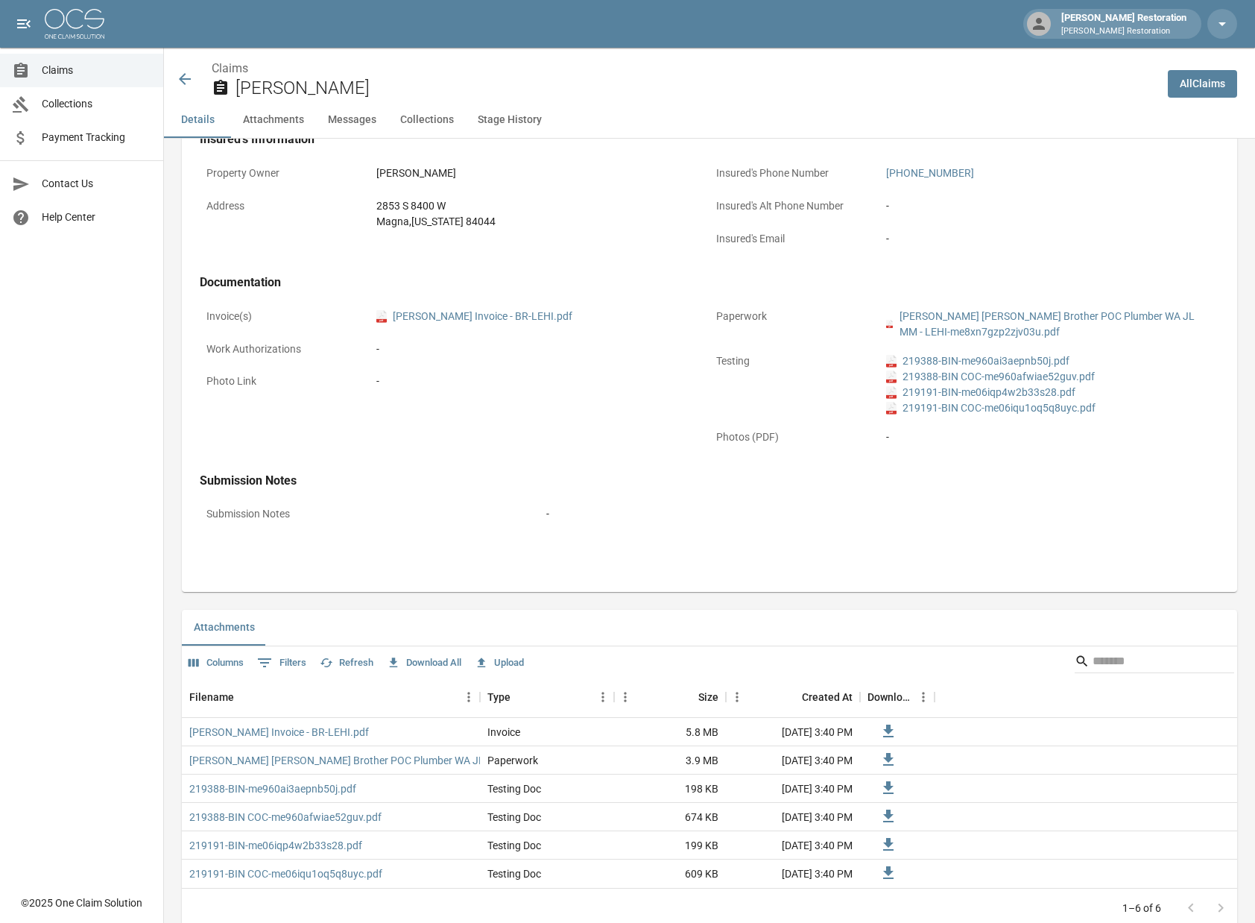 The height and width of the screenshot is (923, 1255). Describe the element at coordinates (96, 137) in the screenshot. I see `span: Payment Tracking` at that location.